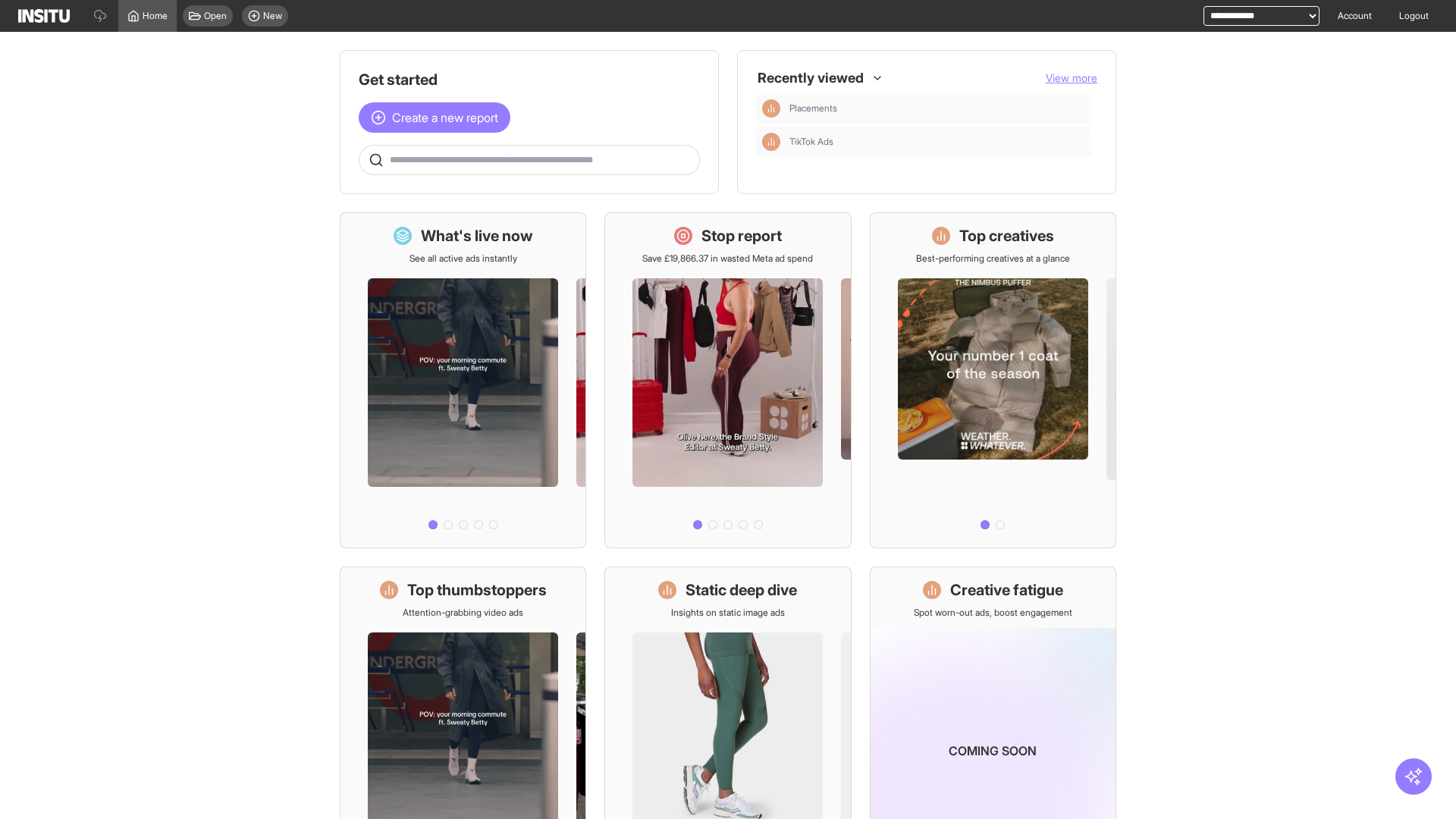 The width and height of the screenshot is (1456, 819). Describe the element at coordinates (1072, 78) in the screenshot. I see `button: View more` at that location.